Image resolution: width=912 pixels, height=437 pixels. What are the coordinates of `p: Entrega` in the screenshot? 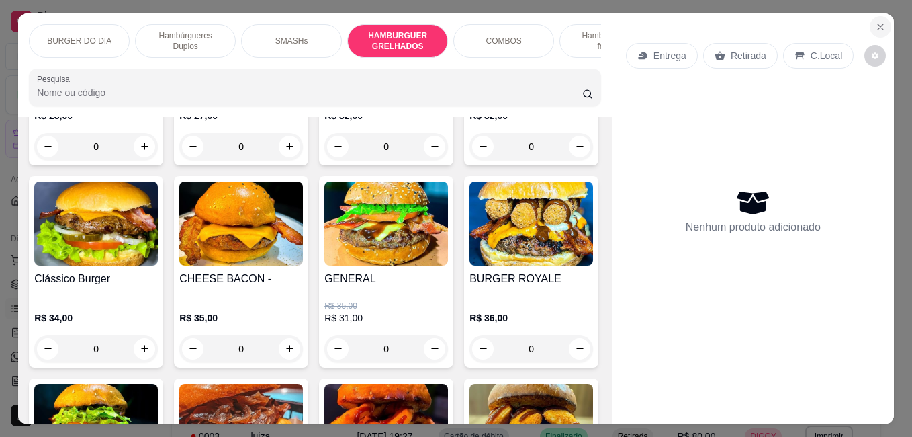 It's located at (670, 56).